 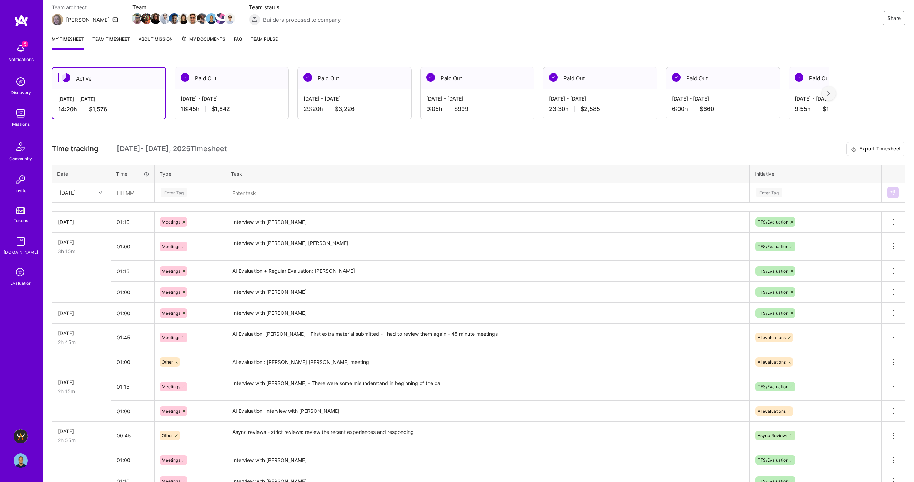 I want to click on img: Submit, so click(x=892, y=193).